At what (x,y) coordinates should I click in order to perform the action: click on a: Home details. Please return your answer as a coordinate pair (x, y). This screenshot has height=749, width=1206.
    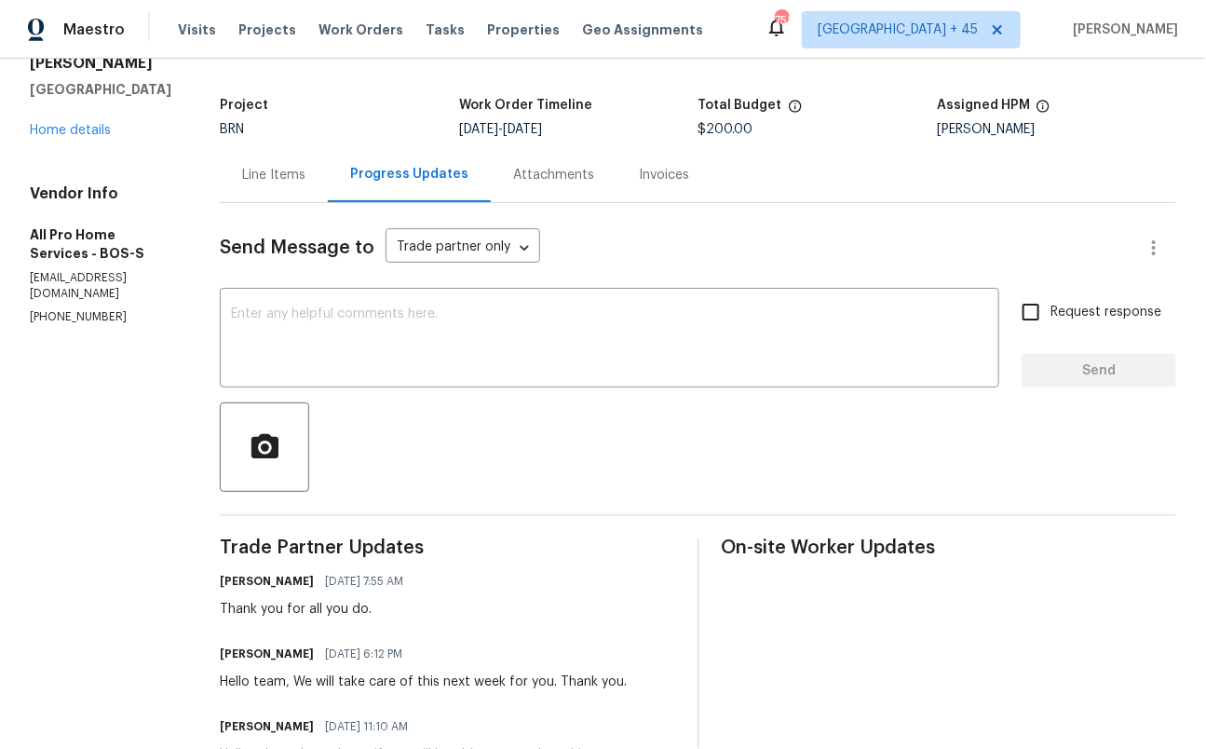
    Looking at the image, I should click on (70, 130).